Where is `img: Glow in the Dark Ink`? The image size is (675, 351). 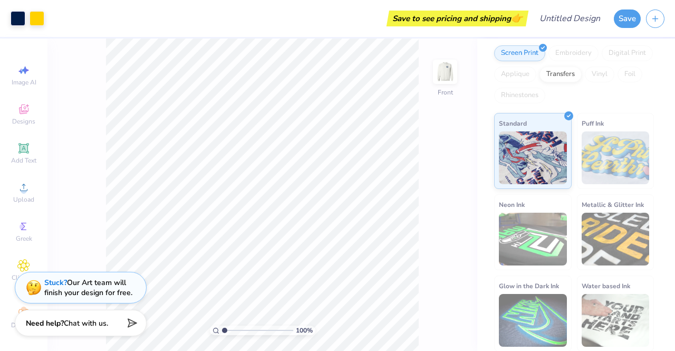
img: Glow in the Dark Ink is located at coordinates (532, 320).